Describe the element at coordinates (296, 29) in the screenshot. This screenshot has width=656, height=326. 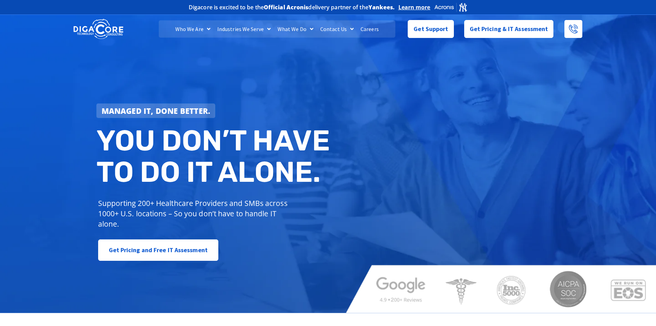
I see `a: What We Do` at that location.